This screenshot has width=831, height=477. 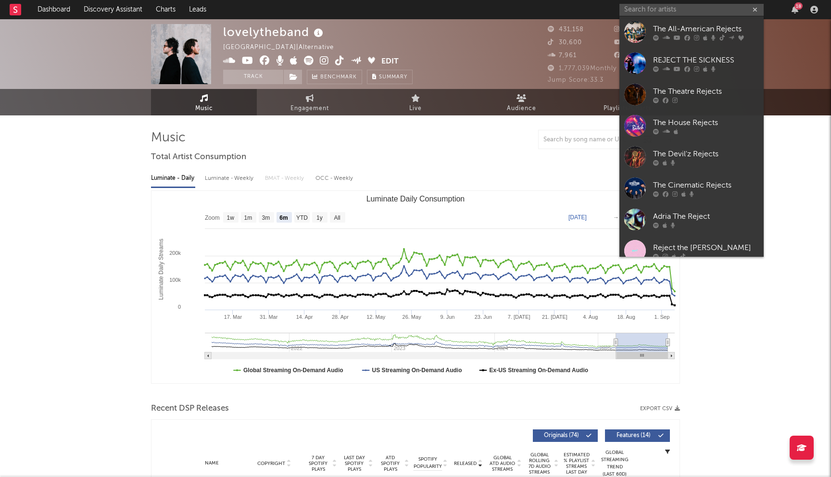 What do you see at coordinates (576, 464) in the screenshot?
I see `span: Estimated % Playlist Streams Last Day` at bounding box center [576, 464].